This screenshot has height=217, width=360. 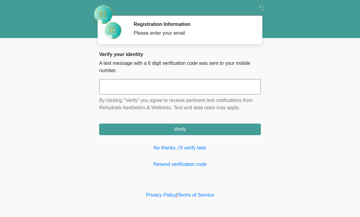 I want to click on img: Rehydrate Aesthetics & Wellness Logo, so click(x=103, y=15).